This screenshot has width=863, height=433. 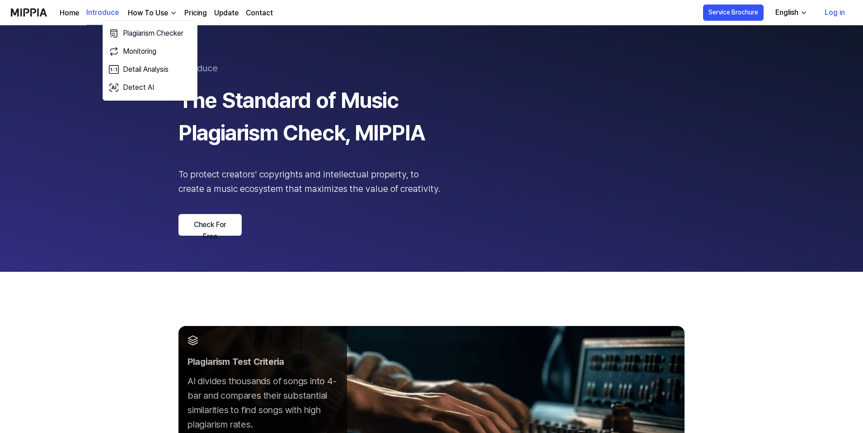 I want to click on div: The Standard of Music Plagiarism Check, MIPPIA, so click(x=310, y=117).